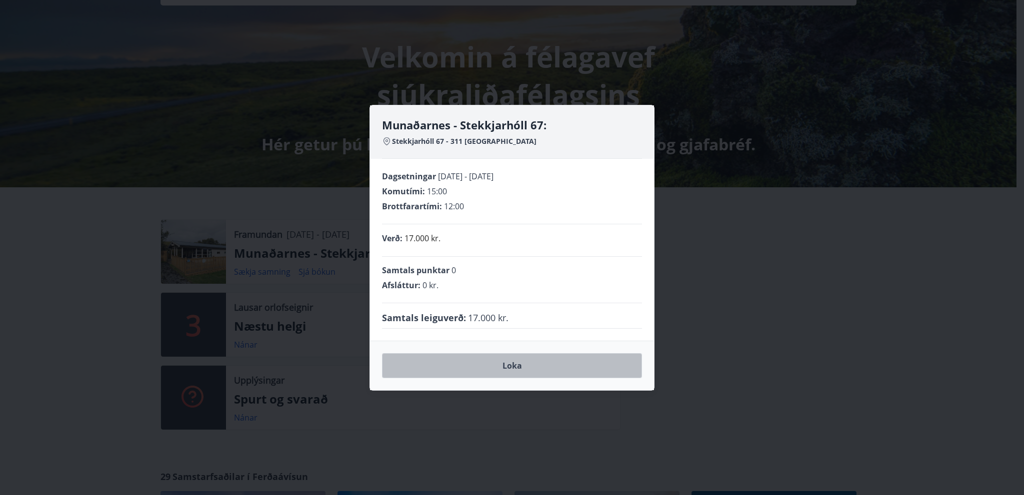 Image resolution: width=1024 pixels, height=495 pixels. I want to click on p: 17.000 kr., so click(422, 238).